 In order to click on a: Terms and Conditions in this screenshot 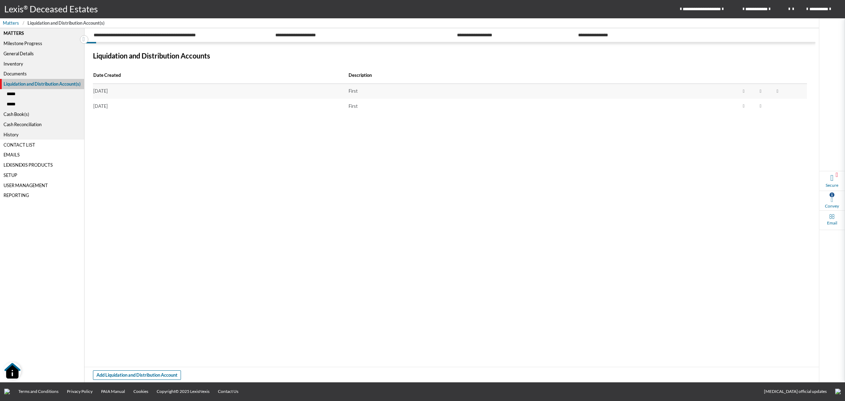, I will do `click(38, 391)`.